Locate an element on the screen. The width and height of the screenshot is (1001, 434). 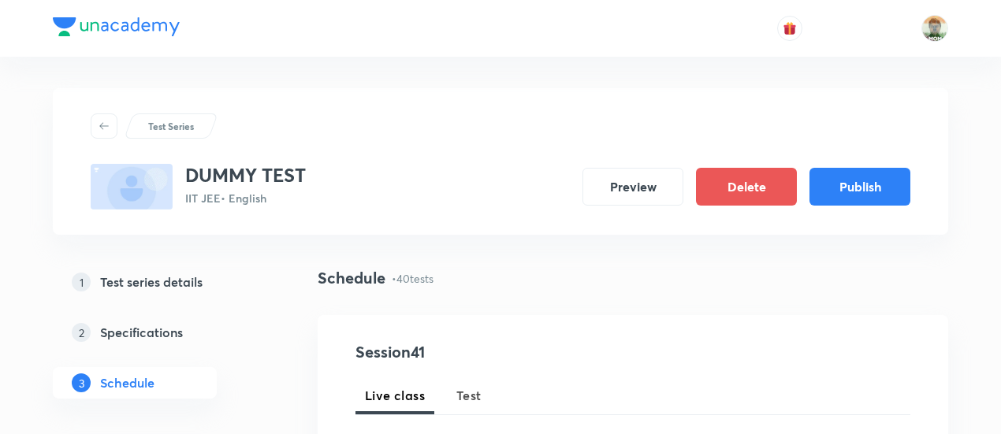
p: 3 is located at coordinates (81, 383).